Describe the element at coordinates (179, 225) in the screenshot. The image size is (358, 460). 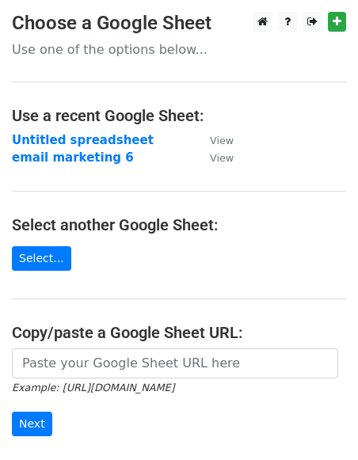
I see `h4: Select another Google Sheet:` at that location.